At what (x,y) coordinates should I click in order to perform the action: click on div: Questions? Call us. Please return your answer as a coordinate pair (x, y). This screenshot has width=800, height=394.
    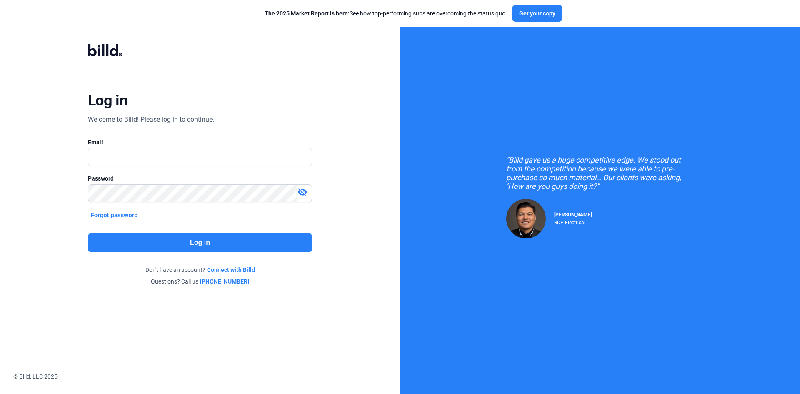
    Looking at the image, I should click on (200, 281).